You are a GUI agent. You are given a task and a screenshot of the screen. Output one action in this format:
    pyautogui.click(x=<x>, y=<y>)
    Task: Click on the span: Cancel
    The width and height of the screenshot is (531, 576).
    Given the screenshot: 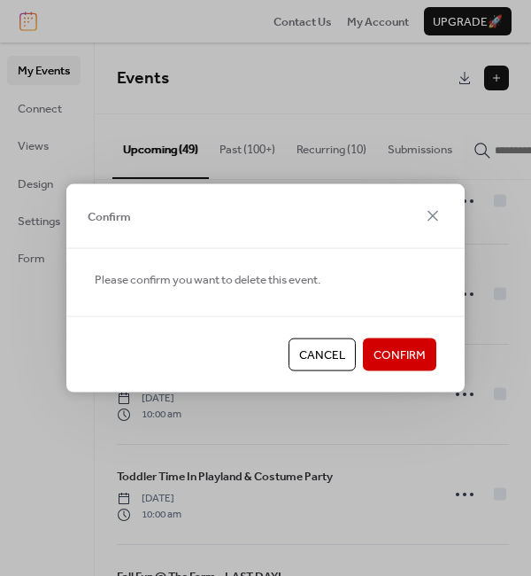 What is the action you would take?
    pyautogui.click(x=322, y=355)
    